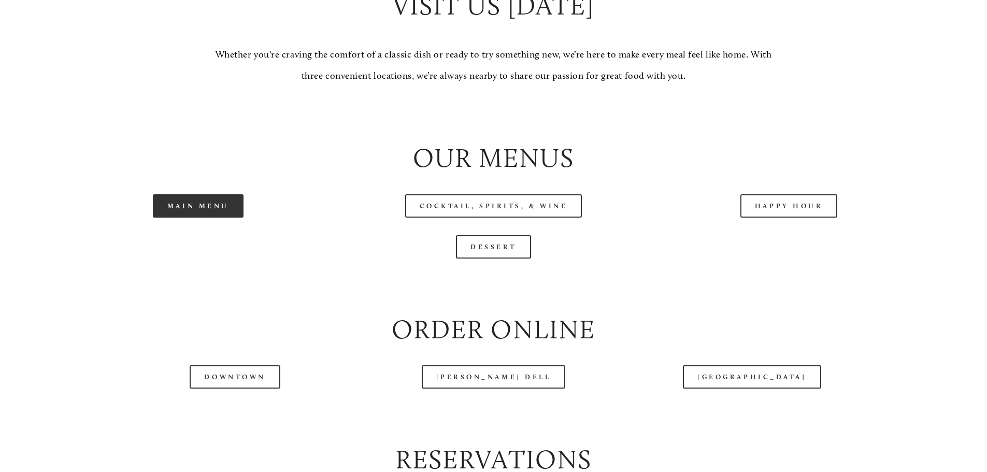 The image size is (987, 472). I want to click on a: Dessert, so click(493, 247).